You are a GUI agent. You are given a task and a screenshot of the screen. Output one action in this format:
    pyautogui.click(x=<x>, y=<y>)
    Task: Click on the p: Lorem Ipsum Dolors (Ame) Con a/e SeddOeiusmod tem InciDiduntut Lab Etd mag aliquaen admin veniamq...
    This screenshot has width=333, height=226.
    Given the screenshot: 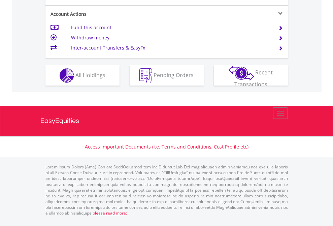 What is the action you would take?
    pyautogui.click(x=166, y=190)
    